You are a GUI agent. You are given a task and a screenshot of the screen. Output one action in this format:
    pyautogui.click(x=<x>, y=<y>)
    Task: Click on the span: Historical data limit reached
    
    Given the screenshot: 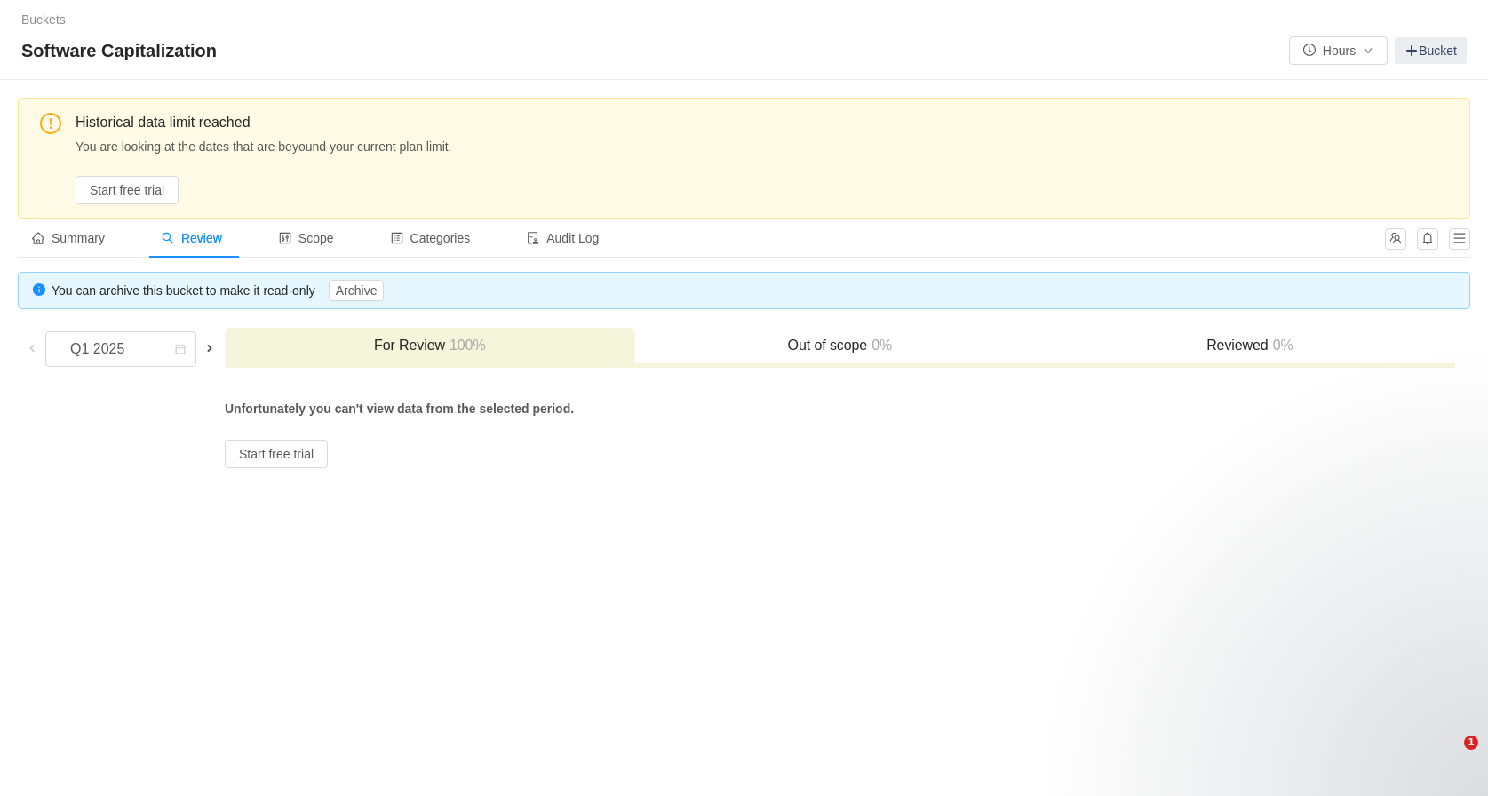 What is the action you would take?
    pyautogui.click(x=766, y=123)
    